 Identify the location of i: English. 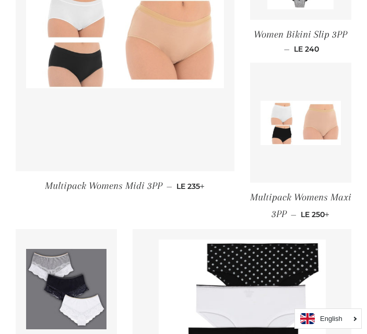
(331, 318).